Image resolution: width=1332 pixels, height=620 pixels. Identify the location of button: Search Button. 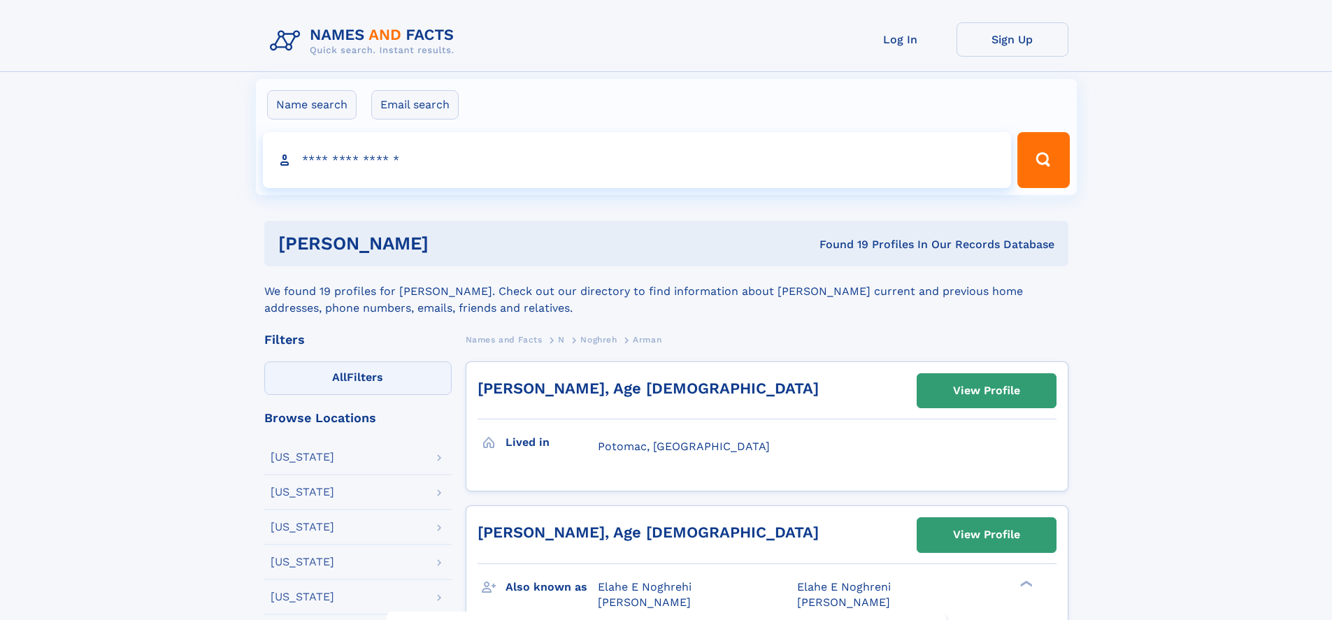
(1043, 160).